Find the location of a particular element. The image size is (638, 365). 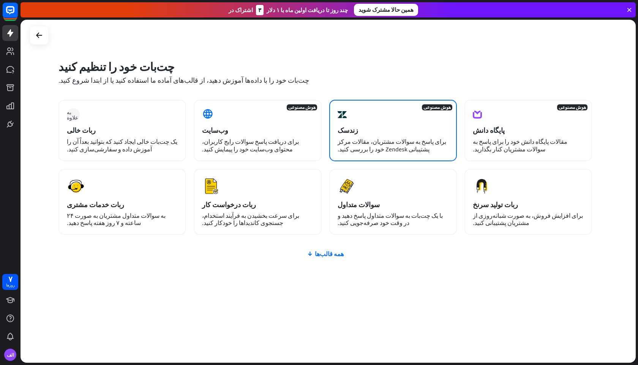

a: ۷ روزها is located at coordinates (10, 282).